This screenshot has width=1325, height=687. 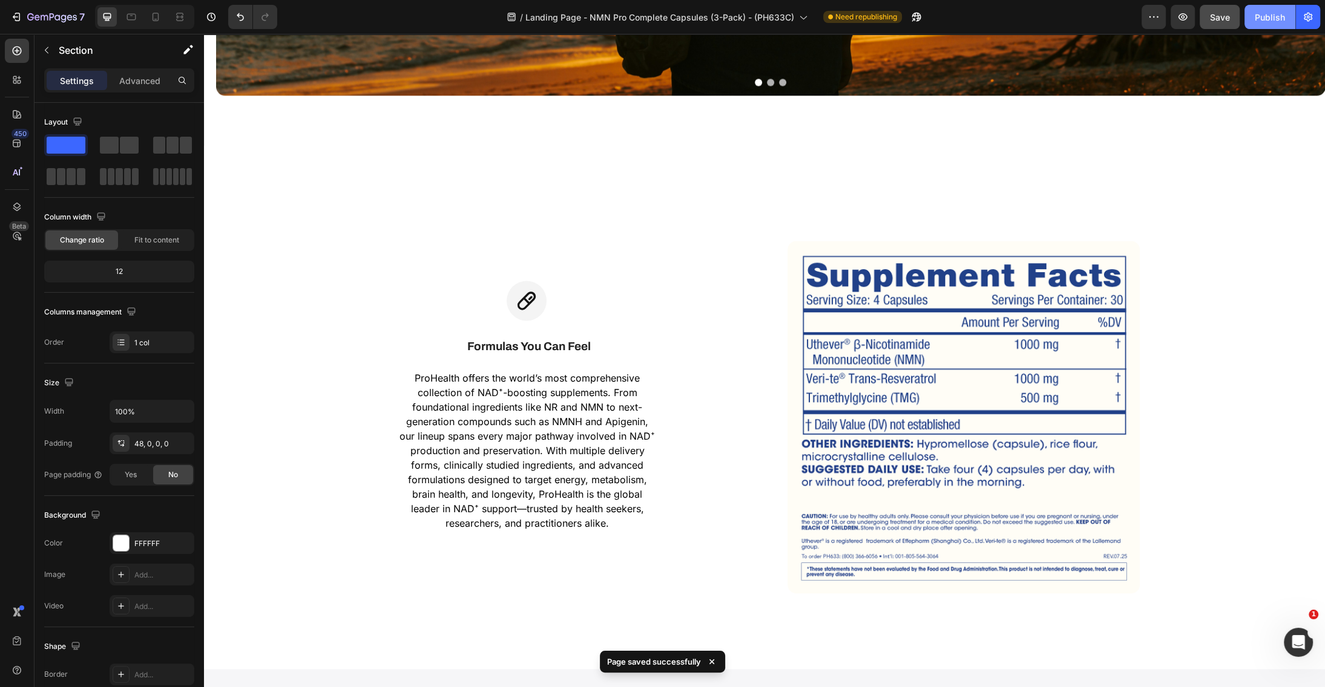 What do you see at coordinates (866, 17) in the screenshot?
I see `span: Need republishing` at bounding box center [866, 17].